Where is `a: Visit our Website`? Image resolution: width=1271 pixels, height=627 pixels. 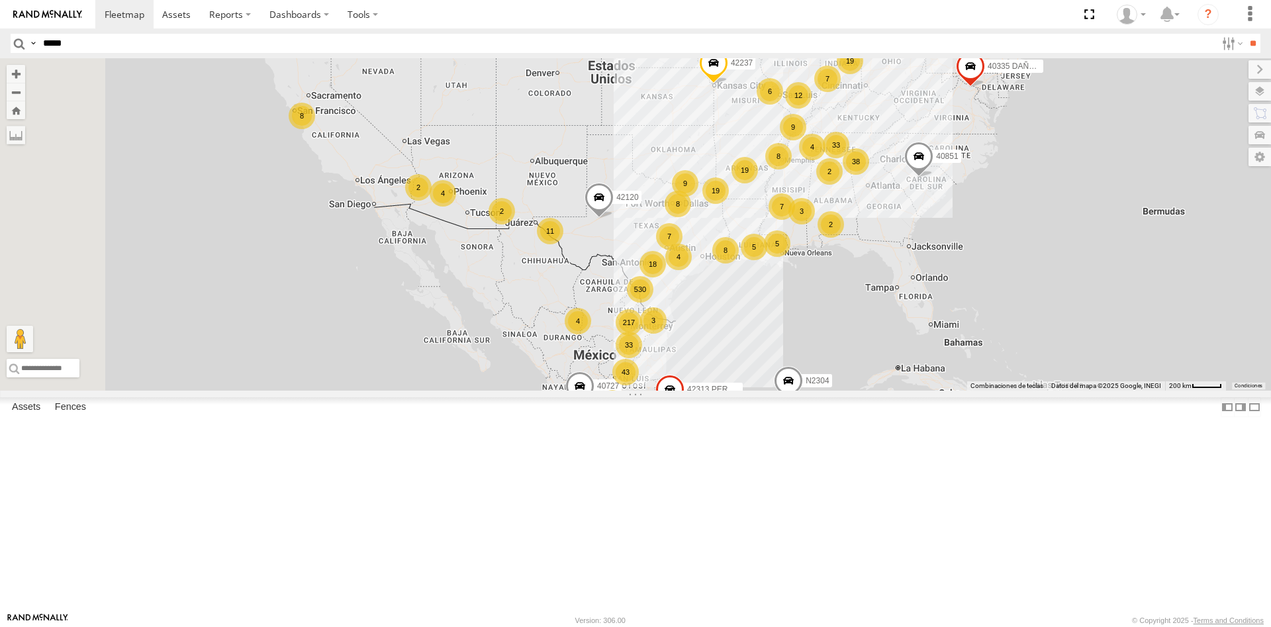 a: Visit our Website is located at coordinates (38, 620).